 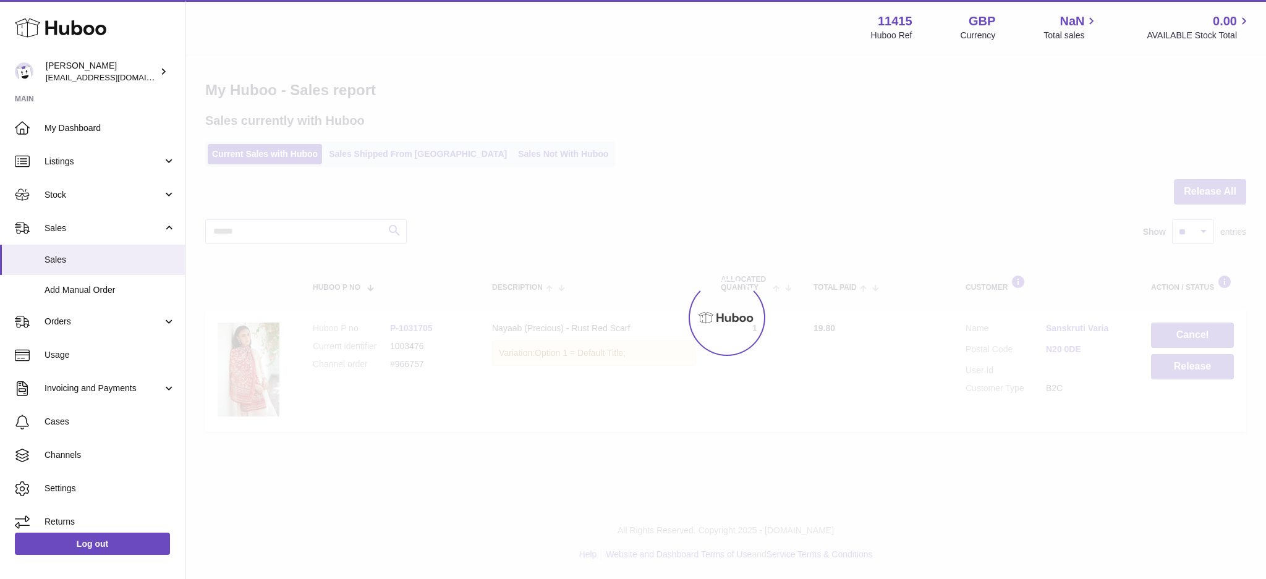 I want to click on span: Cases, so click(x=110, y=422).